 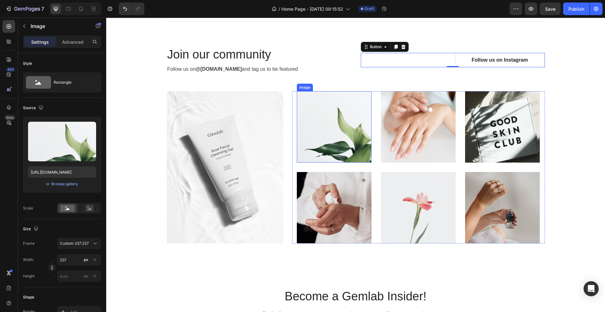 What do you see at coordinates (550, 9) in the screenshot?
I see `button: Save` at bounding box center [550, 9].